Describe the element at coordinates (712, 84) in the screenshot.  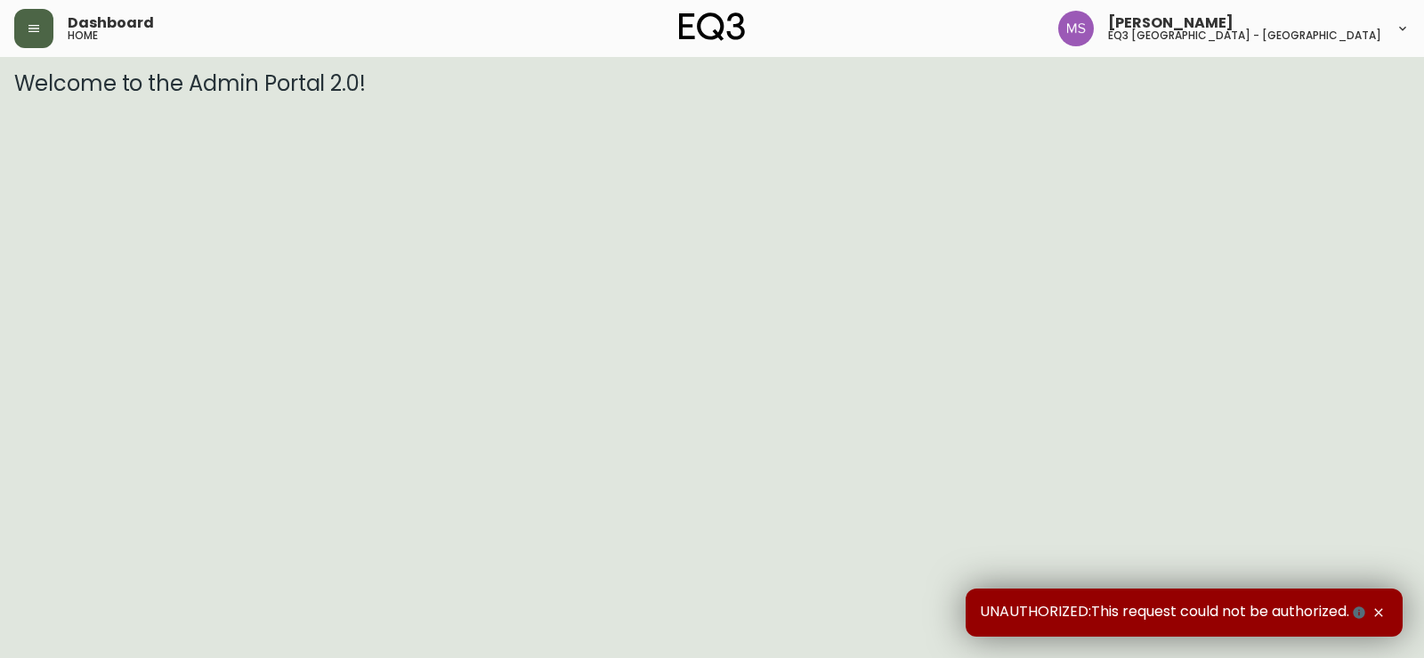
I see `h3: Welcome to the Admin Portal 2.0!` at that location.